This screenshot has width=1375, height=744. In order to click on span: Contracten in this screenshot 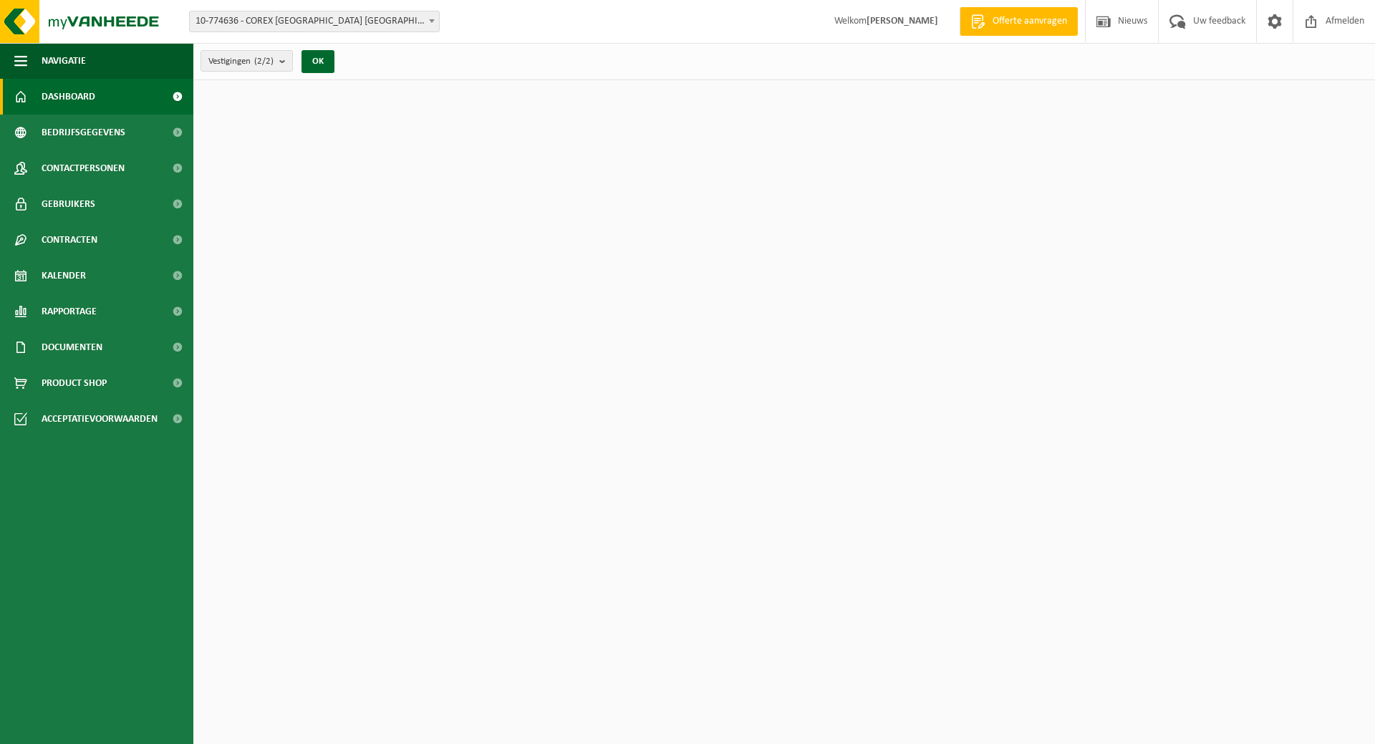, I will do `click(69, 240)`.